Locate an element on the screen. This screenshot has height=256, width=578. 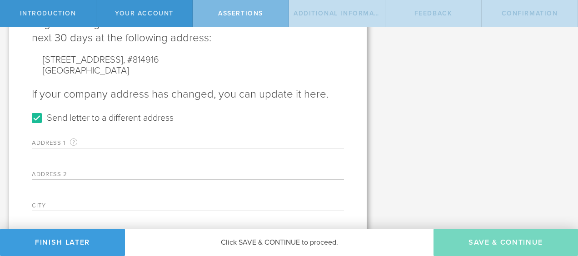
div: Chat Widget is located at coordinates (555, 207).